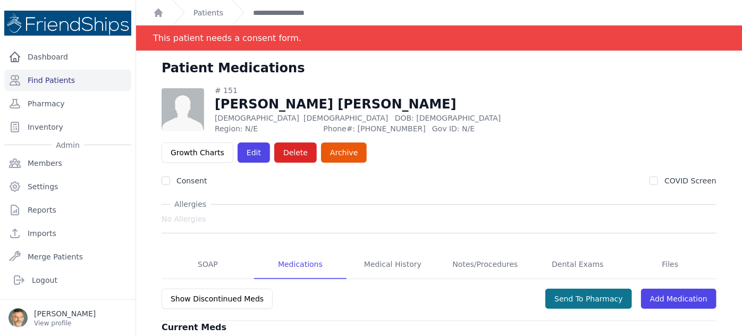 This screenshot has height=336, width=742. Describe the element at coordinates (670, 265) in the screenshot. I see `a: Files` at that location.